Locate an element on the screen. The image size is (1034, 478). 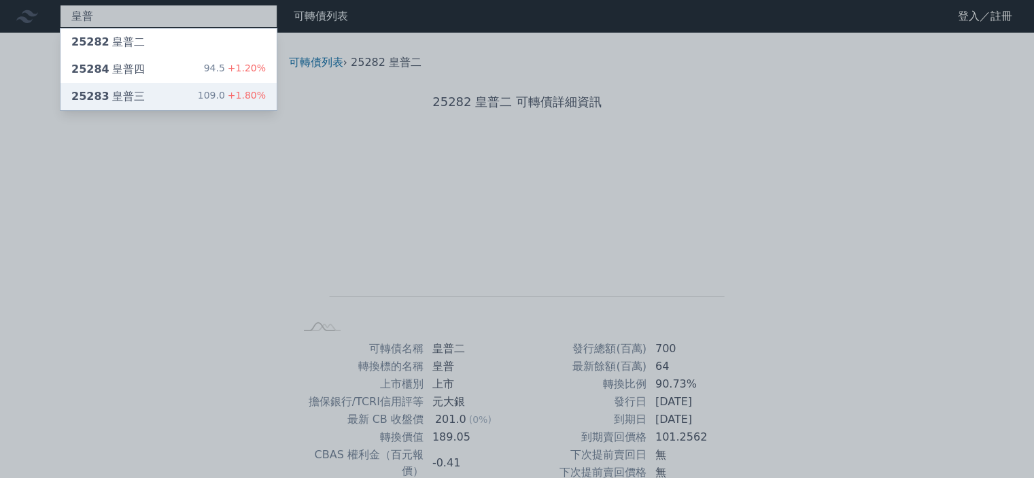
span: 25283 is located at coordinates (90, 96).